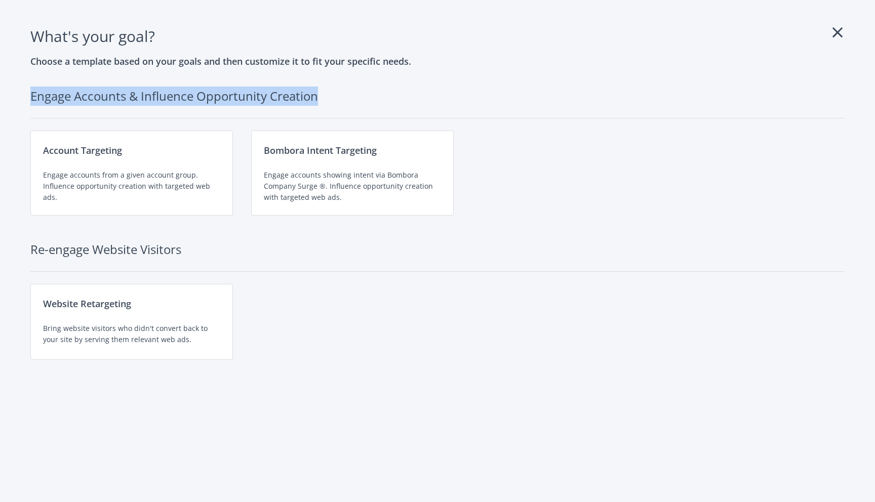 Image resolution: width=875 pixels, height=502 pixels. What do you see at coordinates (438, 61) in the screenshot?
I see `h3: Choose a template based on your goals and then customize it to fit your specific needs.` at bounding box center [438, 61].